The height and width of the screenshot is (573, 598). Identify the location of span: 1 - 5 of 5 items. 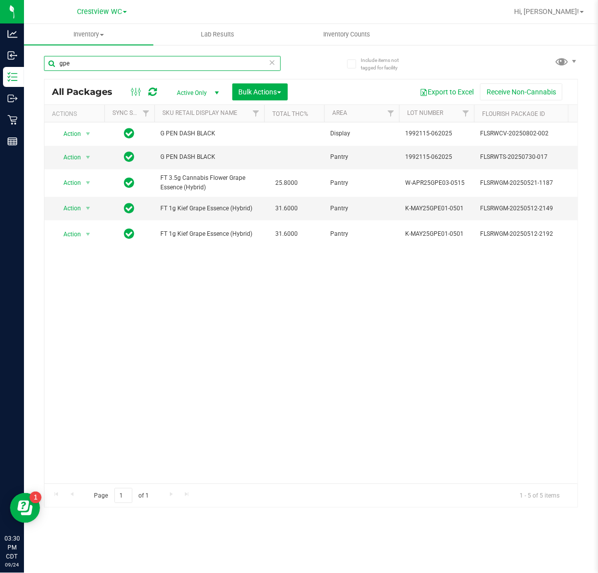
(540, 496).